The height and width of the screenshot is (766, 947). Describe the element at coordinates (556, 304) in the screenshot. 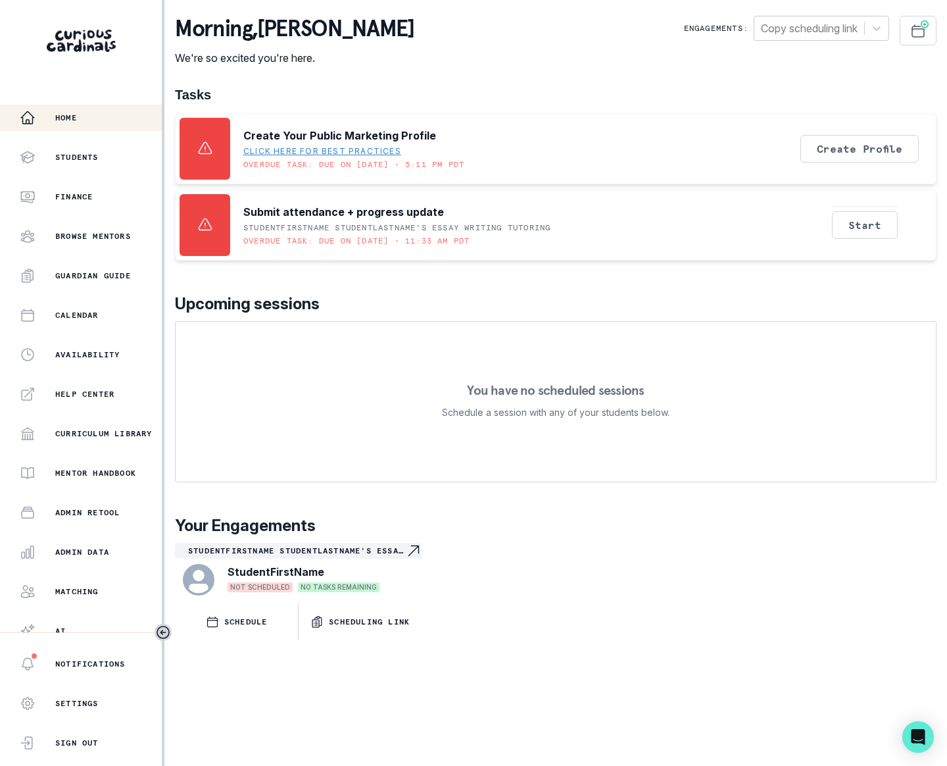

I see `p: Upcoming sessions` at that location.